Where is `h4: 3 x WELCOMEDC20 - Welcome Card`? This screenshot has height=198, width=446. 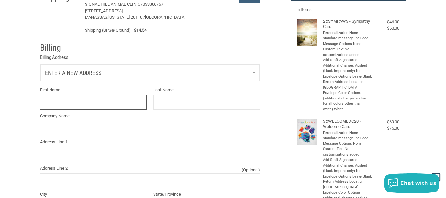
h4: 3 x WELCOMEDC20 - Welcome Card is located at coordinates (348, 124).